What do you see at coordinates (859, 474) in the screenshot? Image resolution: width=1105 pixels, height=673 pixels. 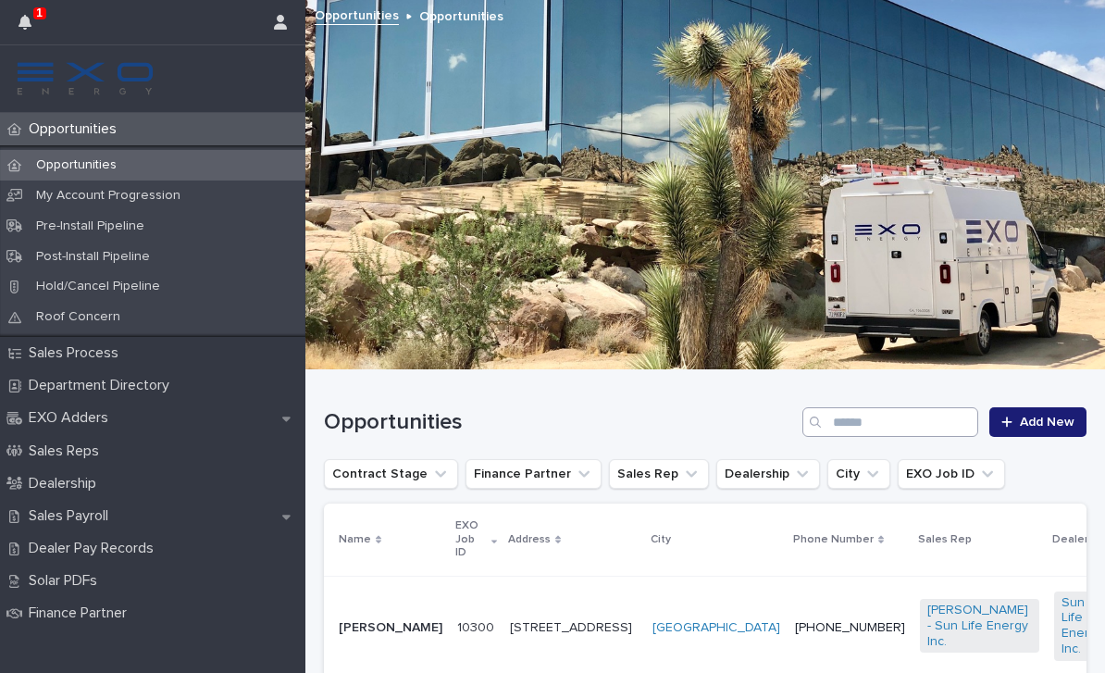 I see `button: City` at bounding box center [859, 474].